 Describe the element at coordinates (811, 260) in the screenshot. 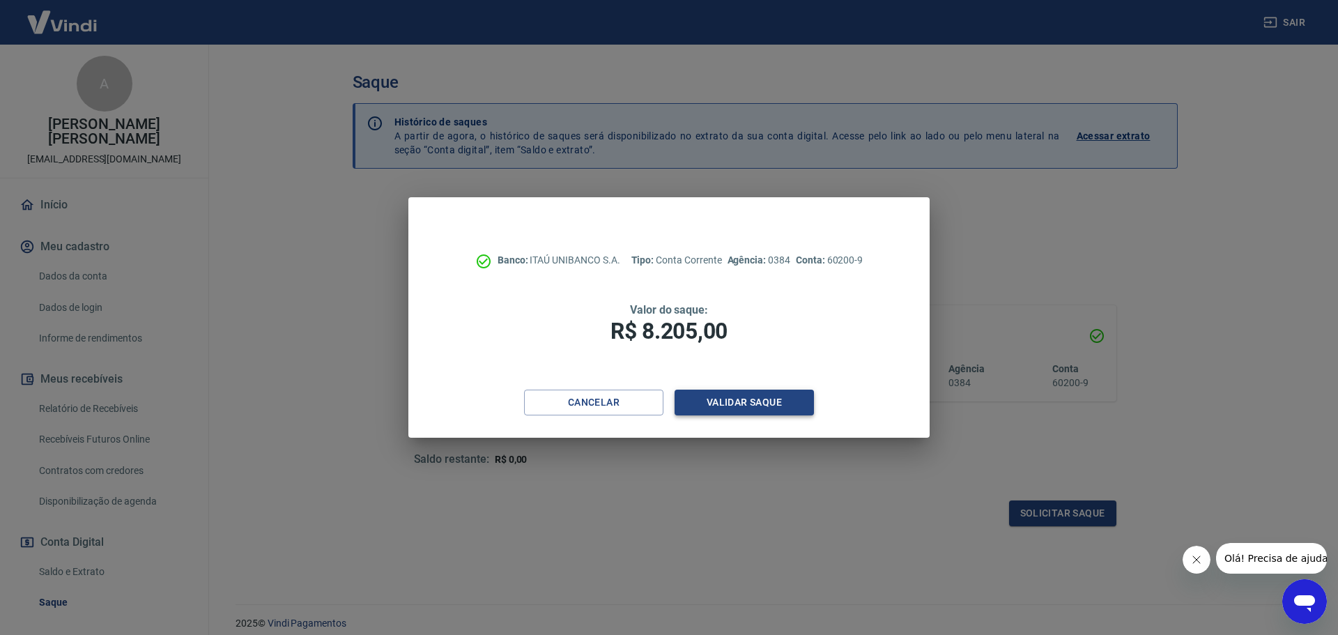

I see `span: Conta:` at that location.